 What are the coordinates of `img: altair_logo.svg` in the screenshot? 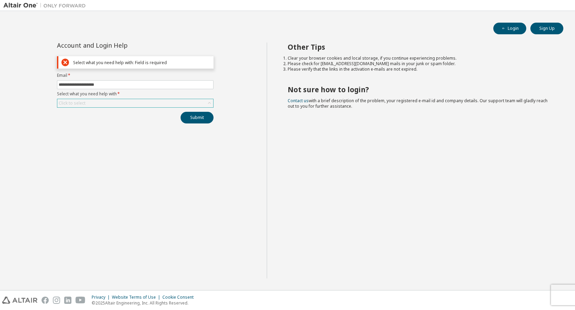 It's located at (20, 300).